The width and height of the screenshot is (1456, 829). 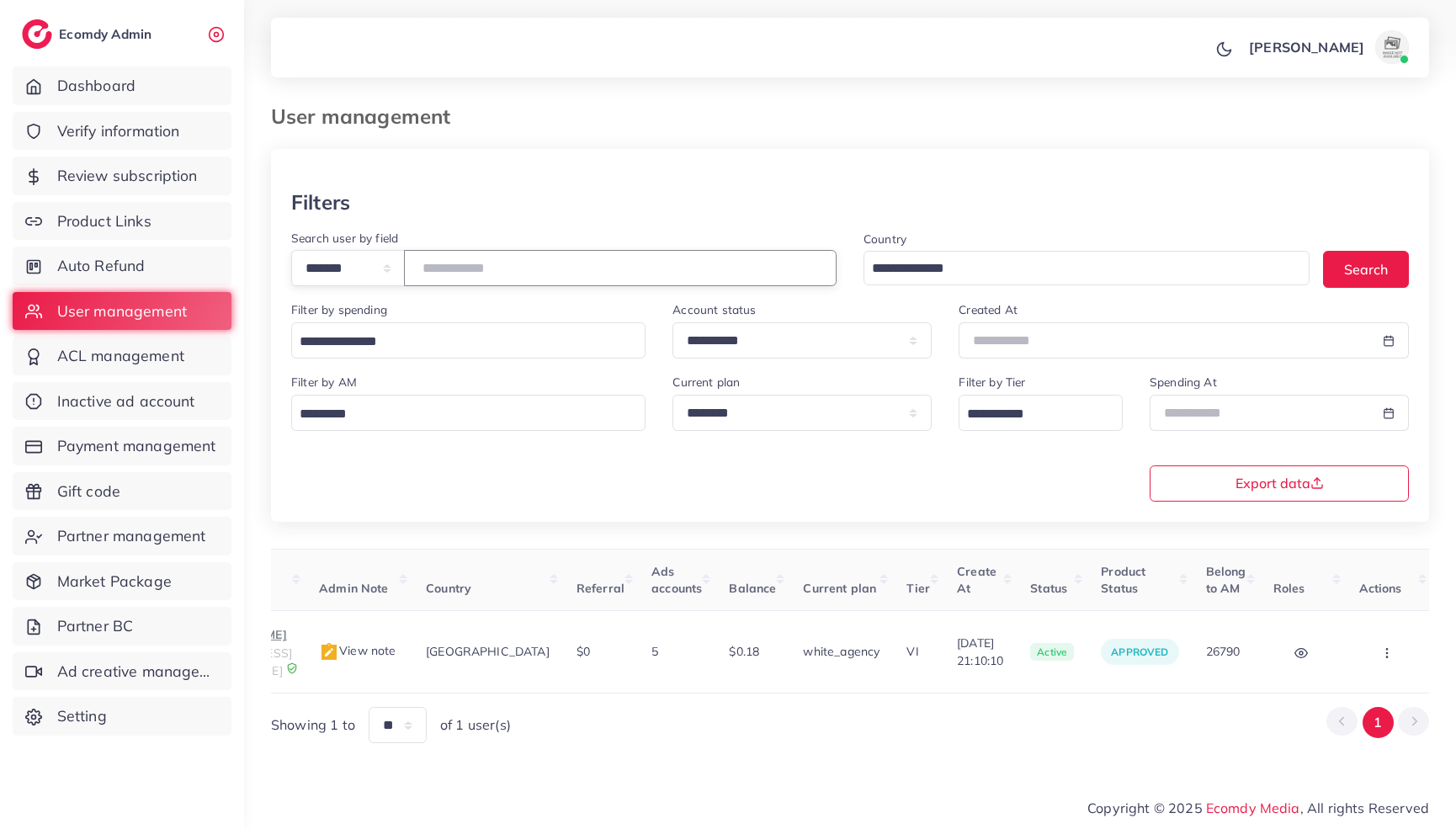 I want to click on label: Search user by field, so click(x=345, y=238).